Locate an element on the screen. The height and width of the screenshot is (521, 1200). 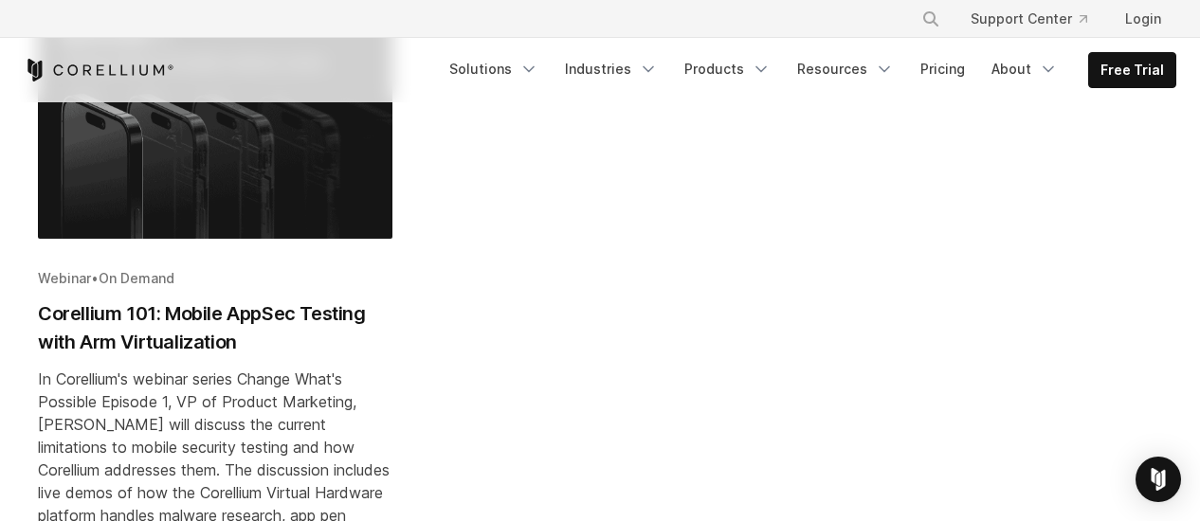
h2: Corellium 101: Mobile AppSec Testing with Arm Virtualization is located at coordinates (215, 328).